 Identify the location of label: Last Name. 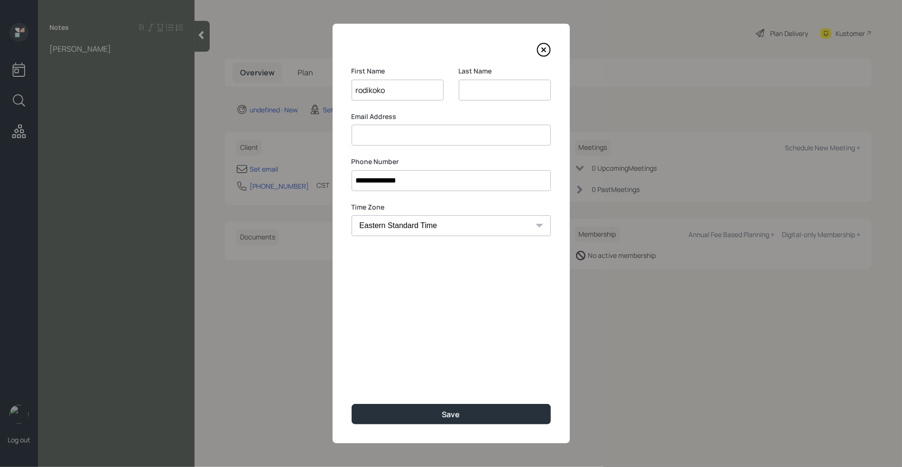
(505, 71).